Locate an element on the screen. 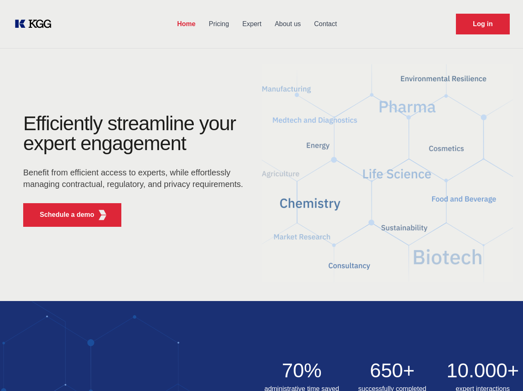 Image resolution: width=523 pixels, height=391 pixels. a: Expert is located at coordinates (252, 24).